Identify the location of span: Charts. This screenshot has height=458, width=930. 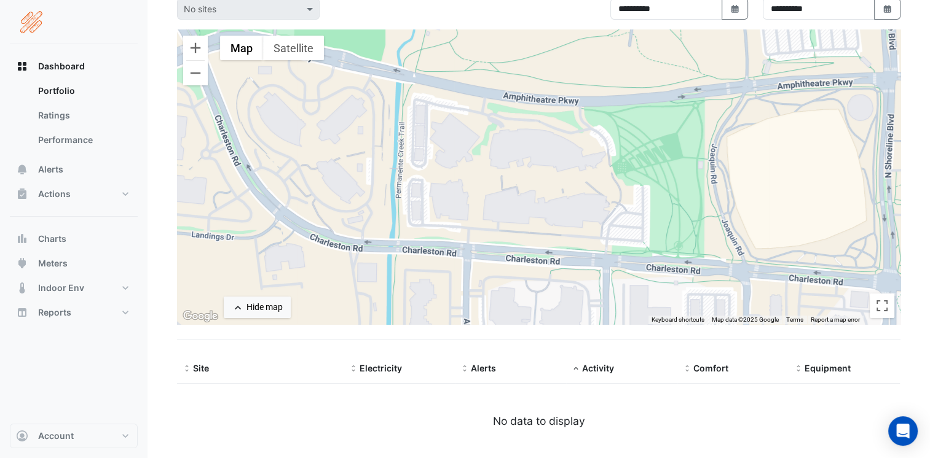
(52, 239).